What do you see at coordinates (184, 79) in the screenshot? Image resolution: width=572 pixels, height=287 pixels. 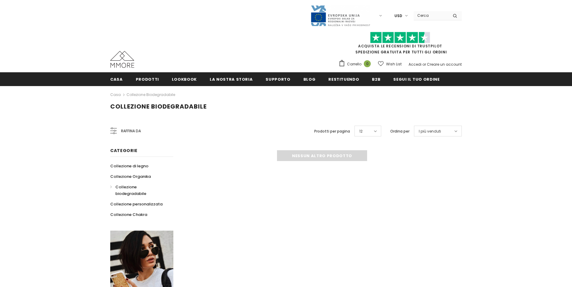 I see `span: Lookbook` at bounding box center [184, 79].